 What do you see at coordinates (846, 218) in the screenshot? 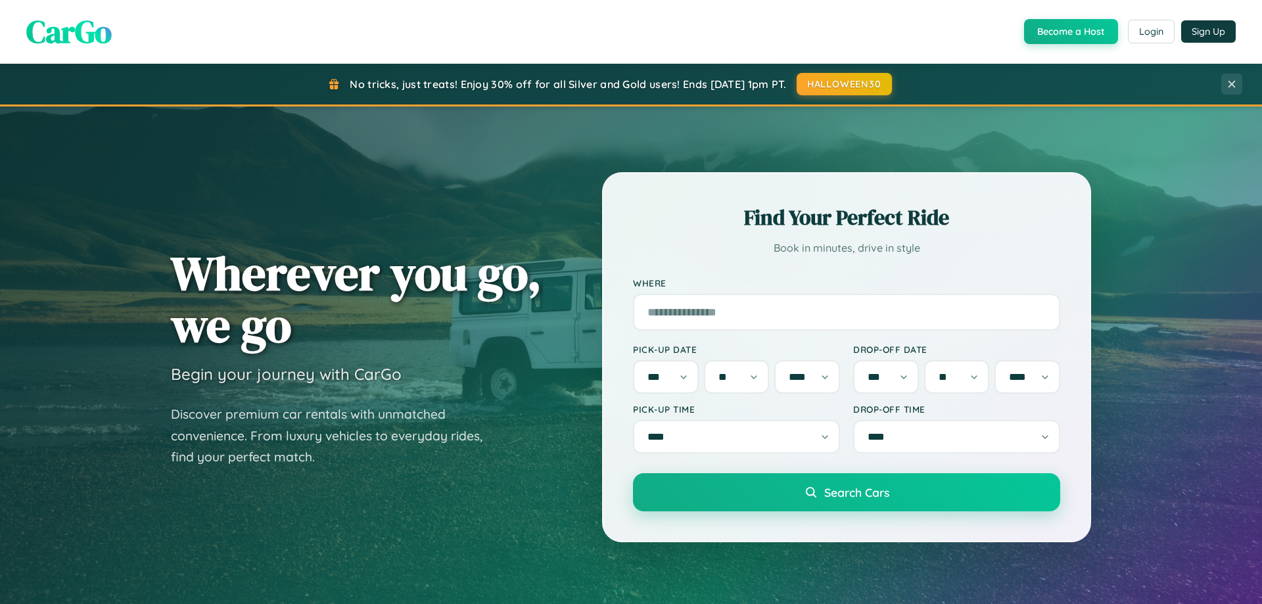
I see `h2: Find Your Perfect Ride` at bounding box center [846, 218].